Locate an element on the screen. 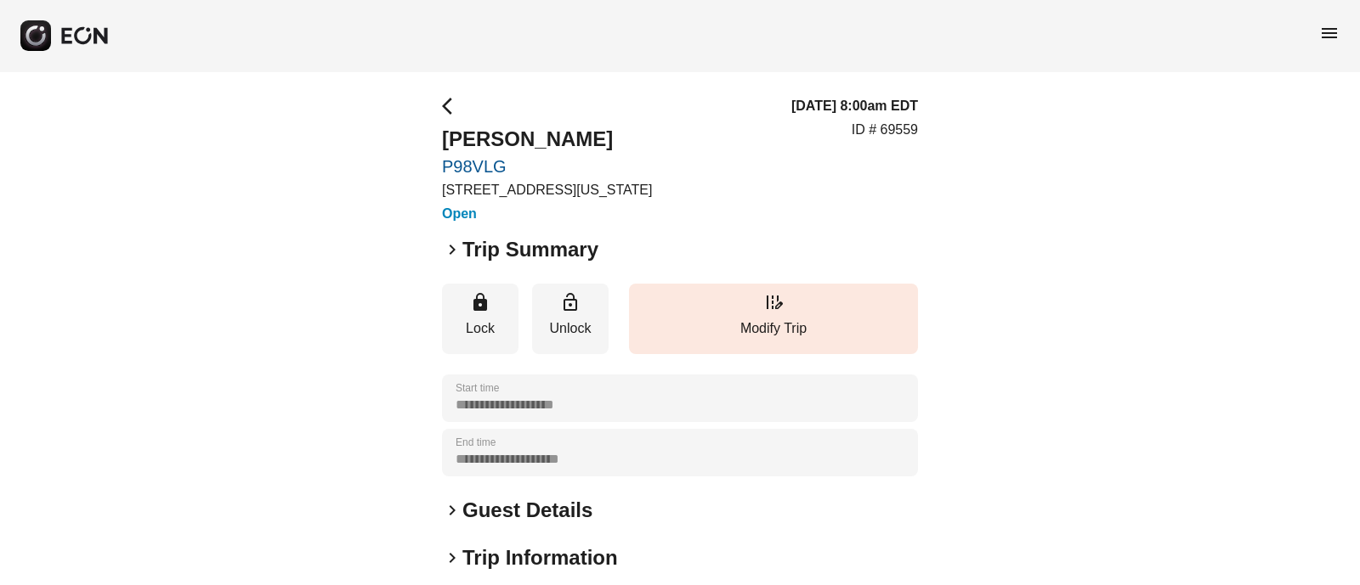  h3: Open is located at coordinates (546, 214).